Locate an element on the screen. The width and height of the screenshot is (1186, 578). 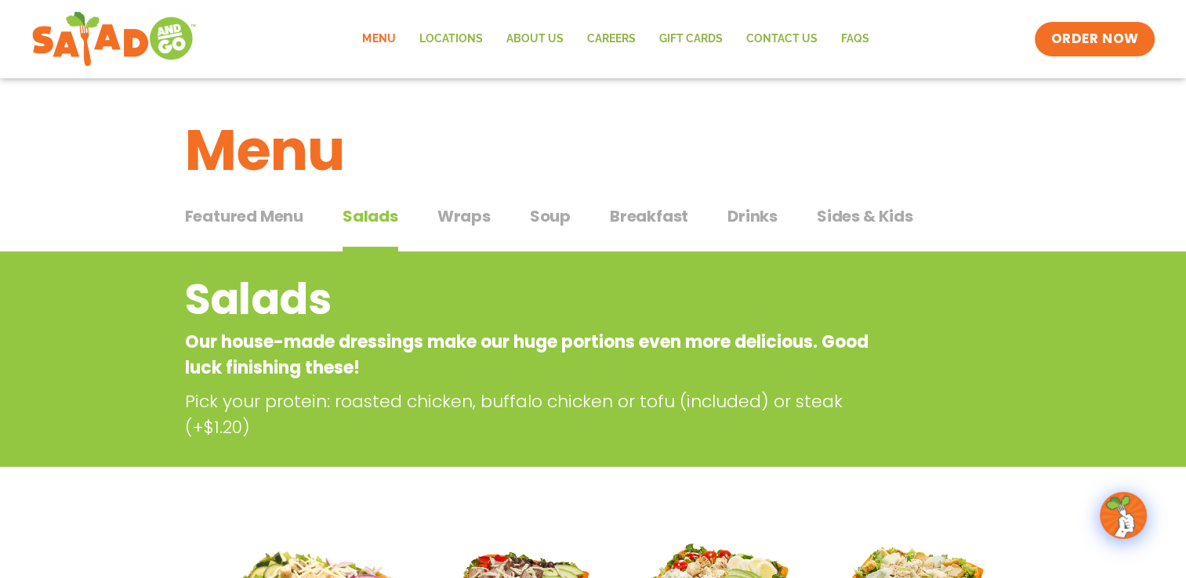
span: Soup is located at coordinates (550, 216).